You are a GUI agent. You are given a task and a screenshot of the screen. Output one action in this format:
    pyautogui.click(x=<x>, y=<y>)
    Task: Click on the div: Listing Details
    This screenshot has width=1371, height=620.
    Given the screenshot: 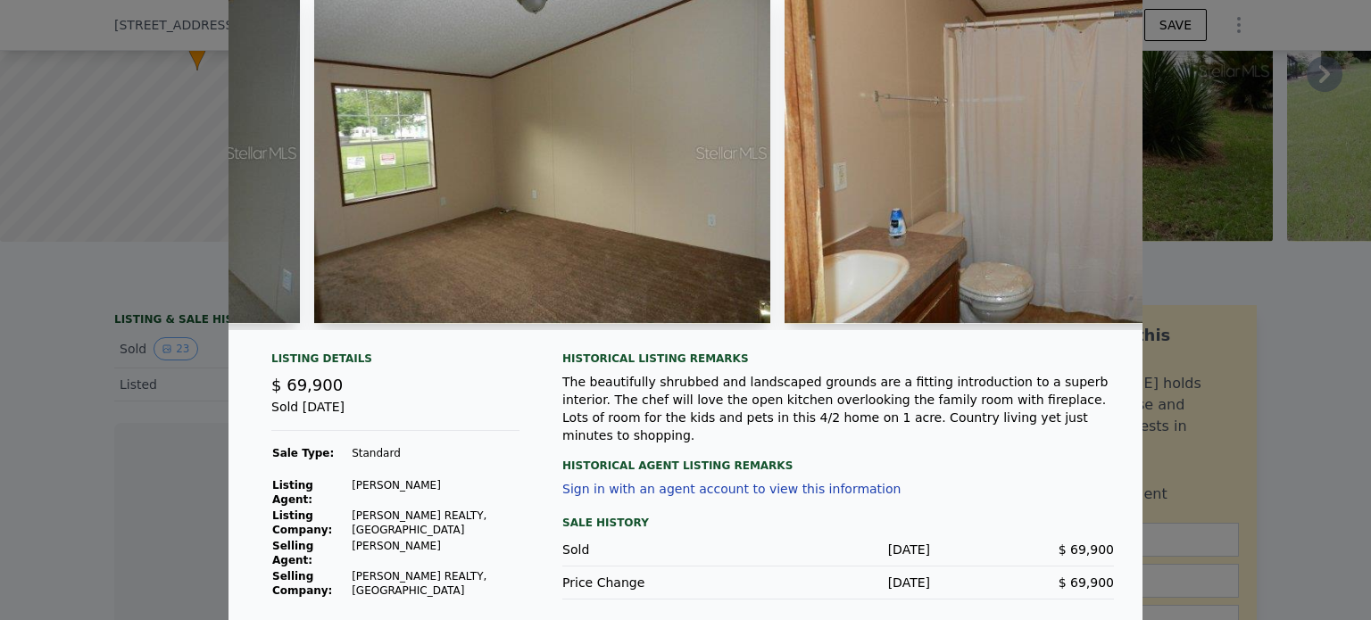 What is the action you would take?
    pyautogui.click(x=395, y=362)
    